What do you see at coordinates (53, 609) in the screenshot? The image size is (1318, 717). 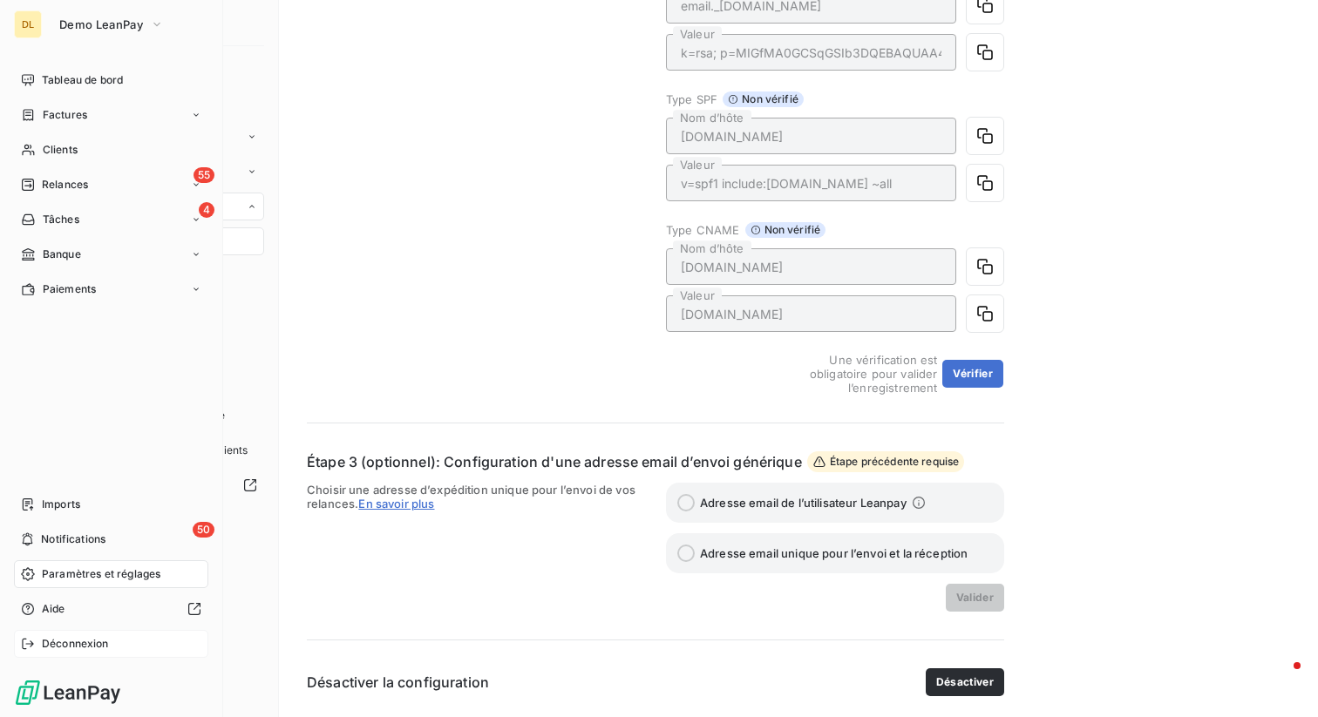 I see `span: Aide` at bounding box center [53, 609].